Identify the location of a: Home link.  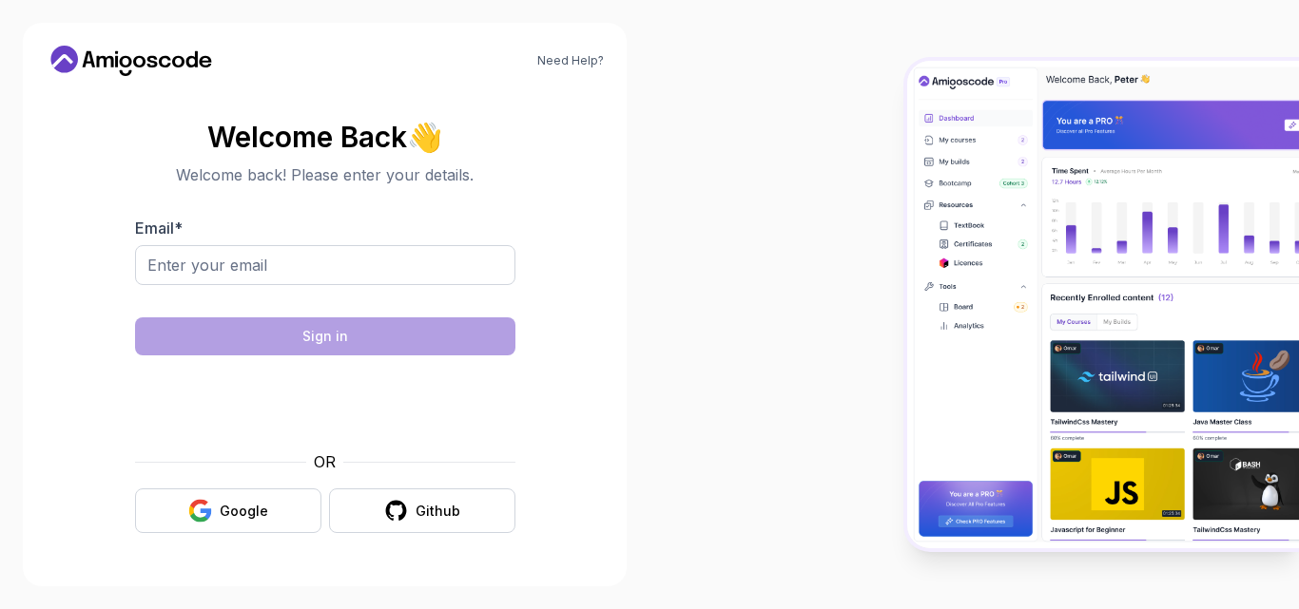
(131, 61).